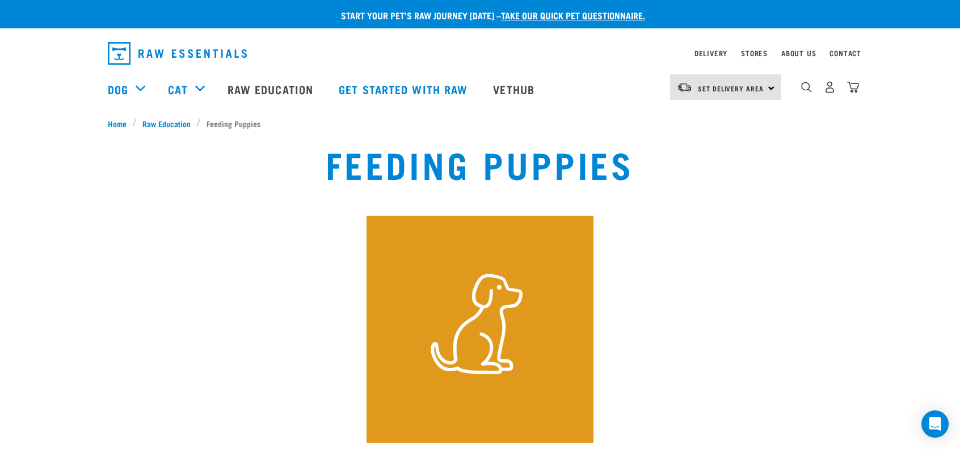 The image size is (960, 449). I want to click on a: About Us, so click(799, 53).